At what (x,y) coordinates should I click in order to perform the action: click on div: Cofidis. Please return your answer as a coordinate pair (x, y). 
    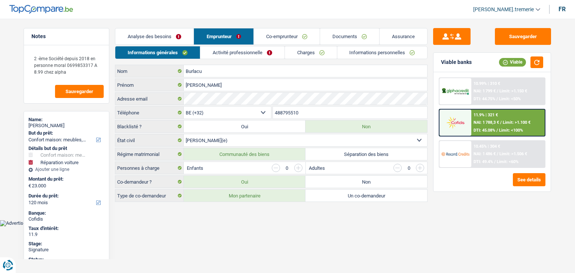
    Looking at the image, I should click on (66, 219).